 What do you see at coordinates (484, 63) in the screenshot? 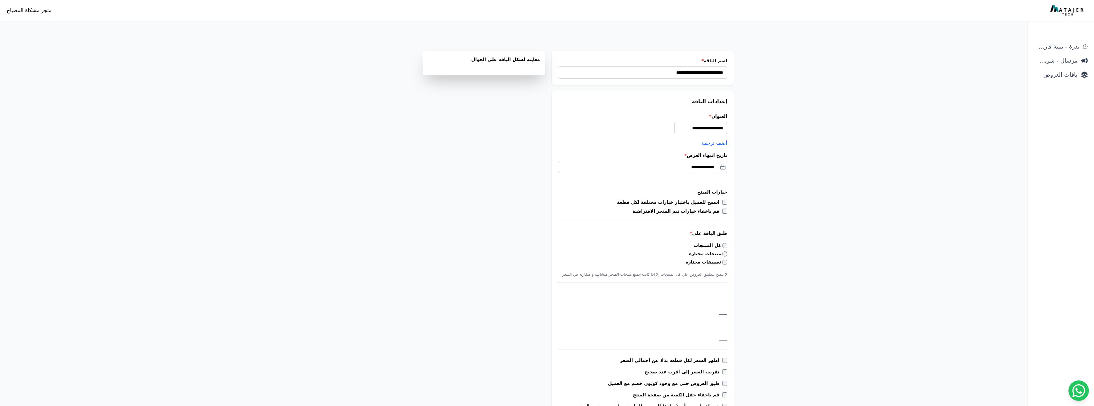
I see `h3: معاينة لشكل الباقه علي الجوال` at bounding box center [484, 63].